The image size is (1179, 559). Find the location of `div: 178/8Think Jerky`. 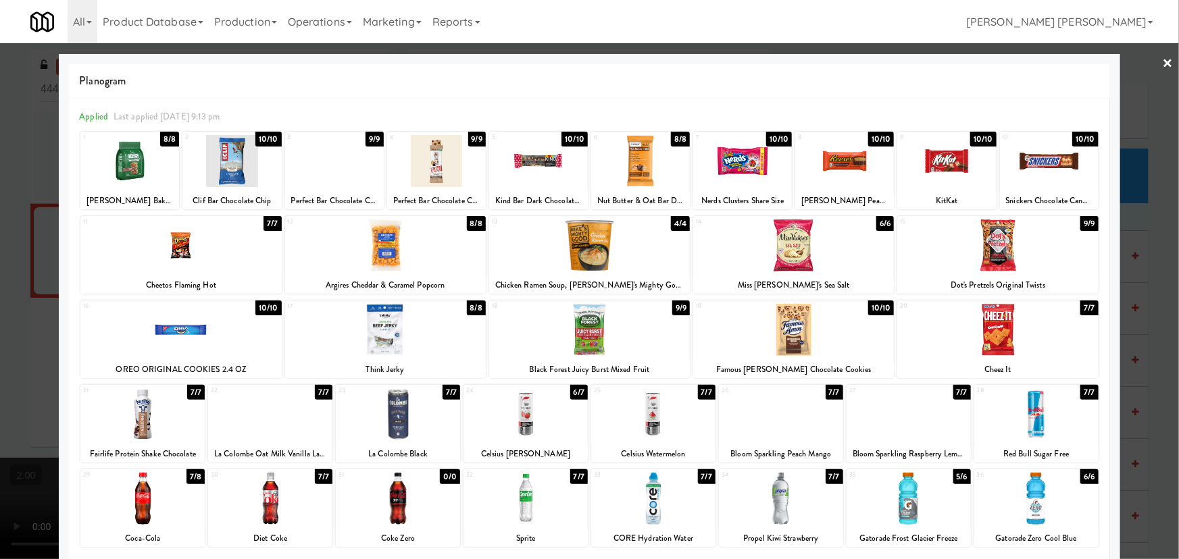

div: 178/8Think Jerky is located at coordinates (385, 339).